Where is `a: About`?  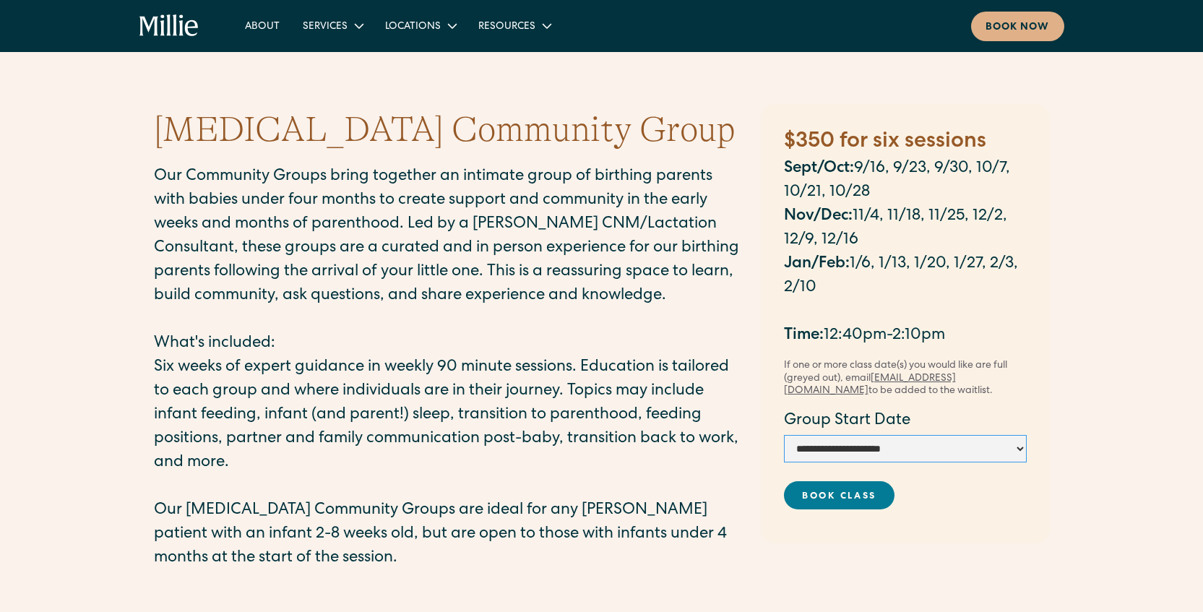 a: About is located at coordinates (262, 25).